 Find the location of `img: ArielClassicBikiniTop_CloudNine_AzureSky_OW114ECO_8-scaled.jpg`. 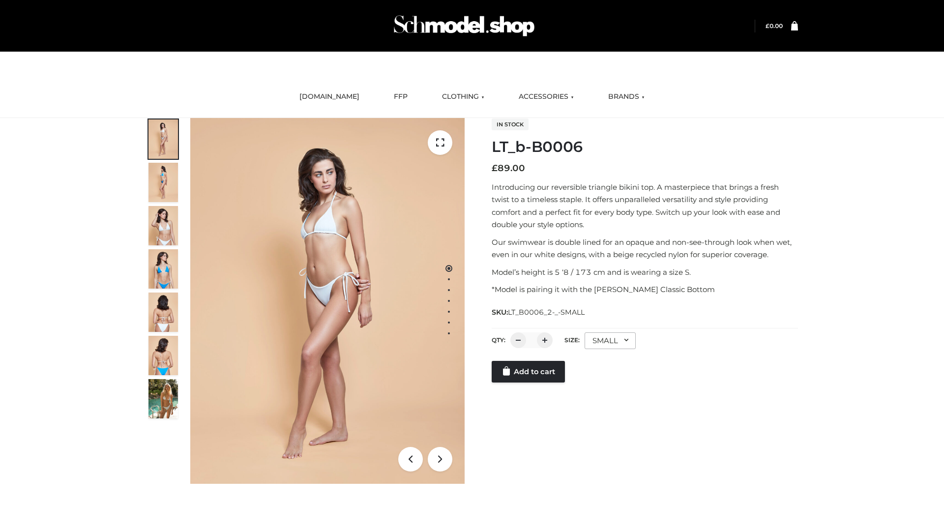

img: ArielClassicBikiniTop_CloudNine_AzureSky_OW114ECO_8-scaled.jpg is located at coordinates (163, 355).